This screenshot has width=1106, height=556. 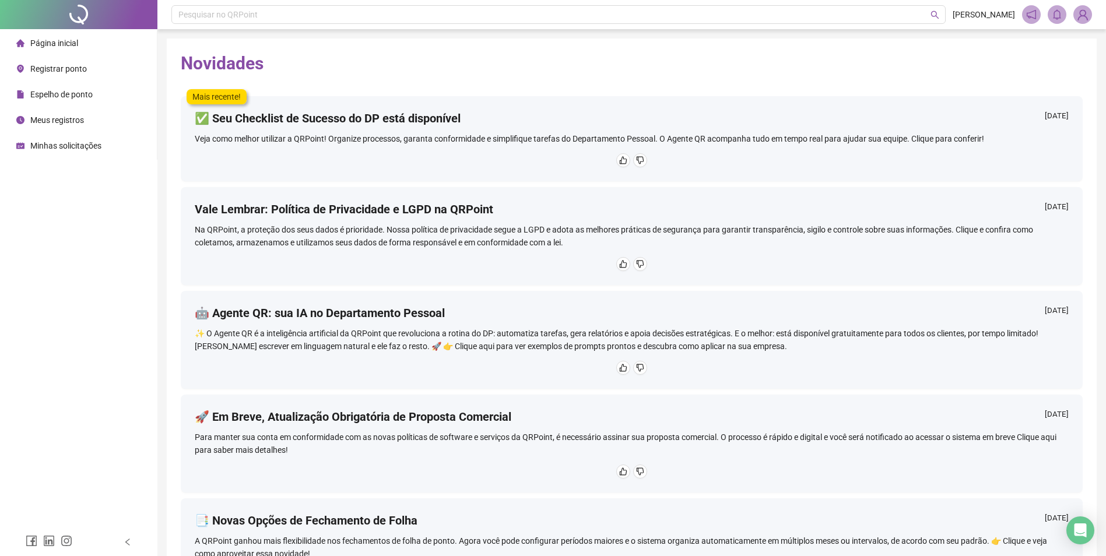 What do you see at coordinates (58, 69) in the screenshot?
I see `span: Registrar ponto` at bounding box center [58, 69].